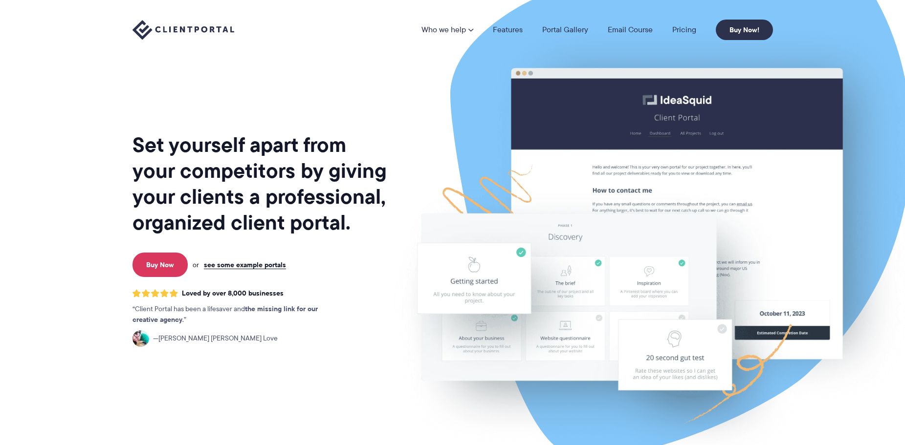 This screenshot has width=905, height=445. I want to click on a: Buy Now!, so click(744, 30).